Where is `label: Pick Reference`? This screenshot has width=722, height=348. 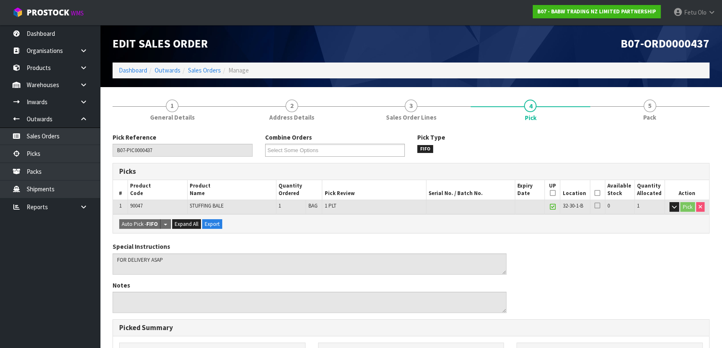 label: Pick Reference is located at coordinates (134, 137).